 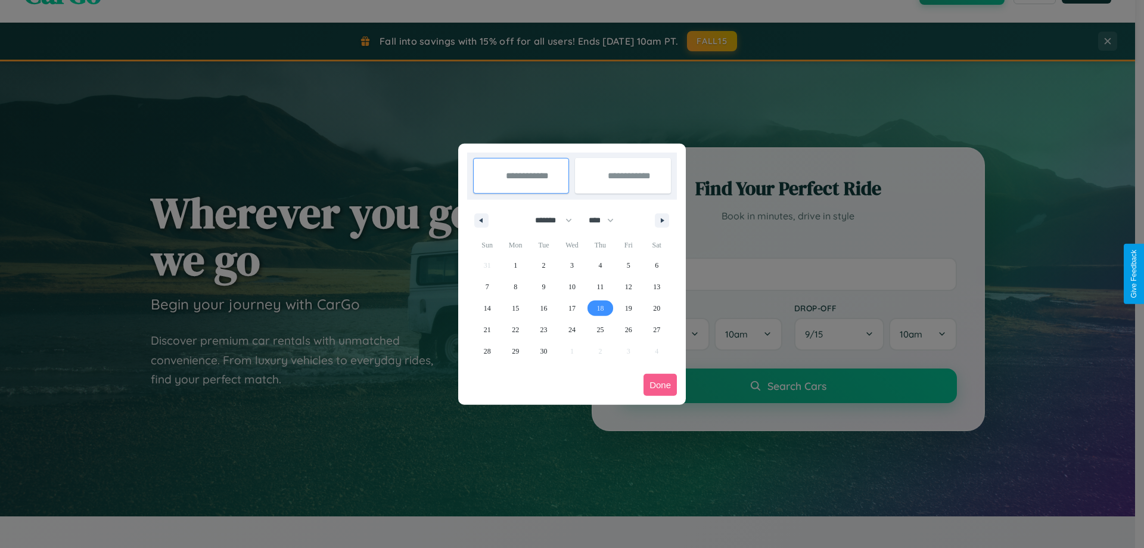 What do you see at coordinates (600, 329) in the screenshot?
I see `span: 25` at bounding box center [600, 329].